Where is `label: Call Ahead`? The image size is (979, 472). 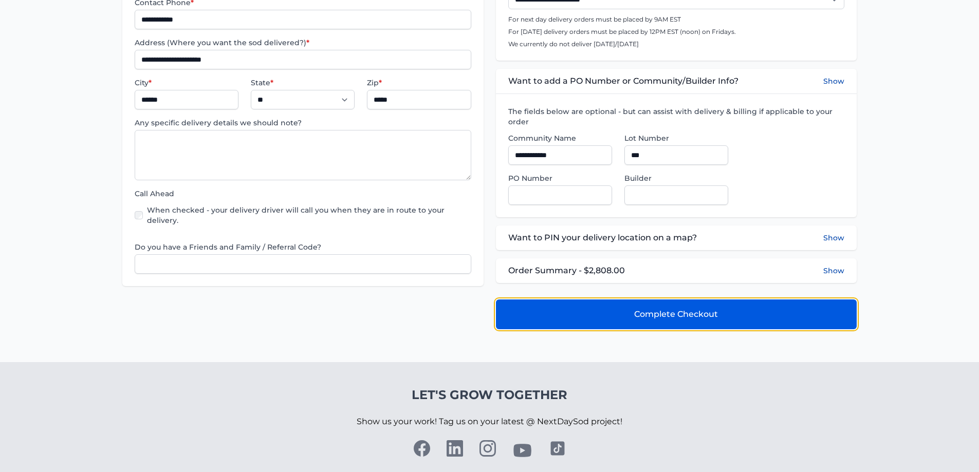
label: Call Ahead is located at coordinates (303, 194).